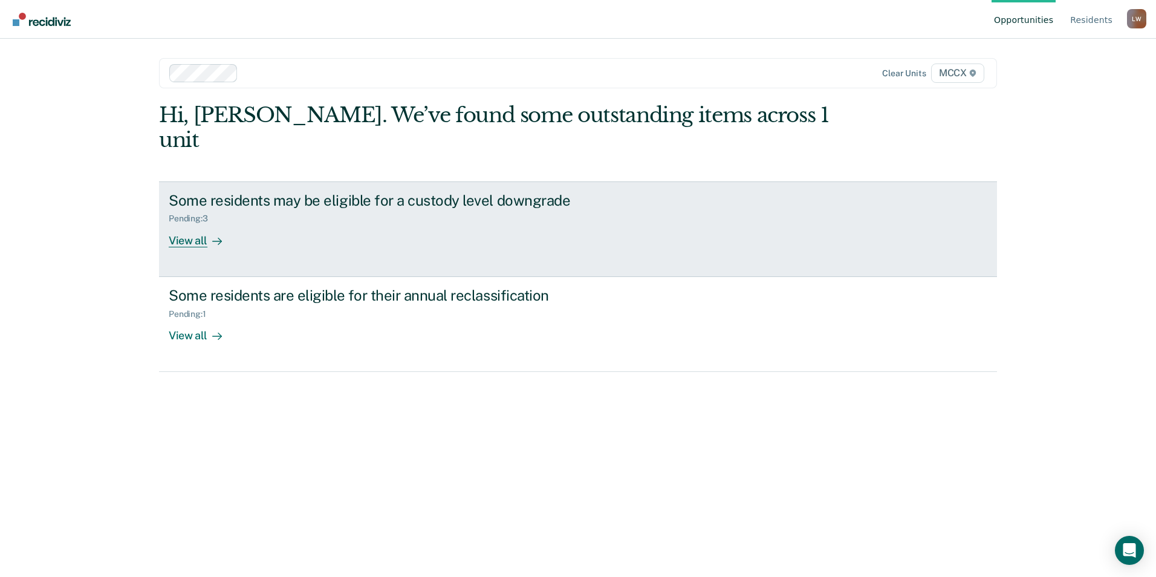  I want to click on div: Clear units, so click(904, 73).